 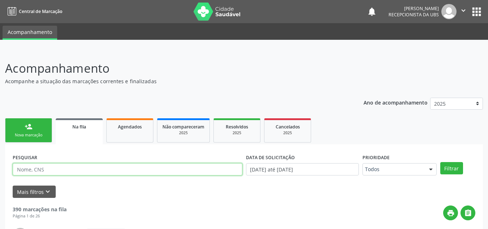 What do you see at coordinates (396, 102) in the screenshot?
I see `p: Ano de acompanhamento` at bounding box center [396, 102].